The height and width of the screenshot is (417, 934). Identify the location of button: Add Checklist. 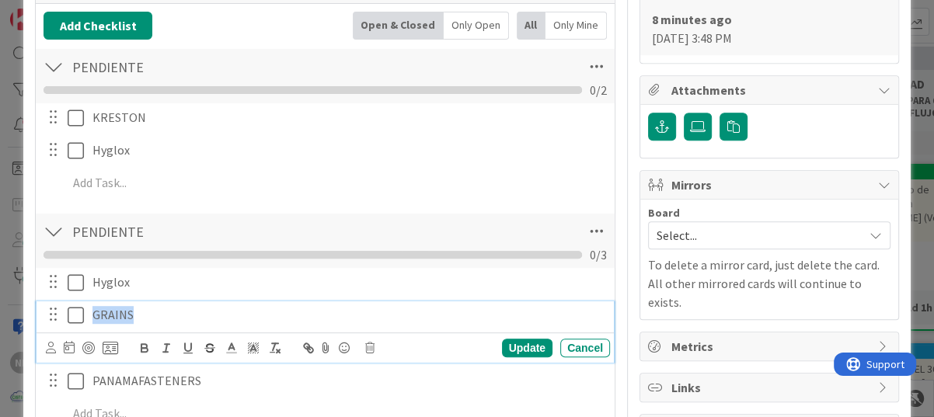
(98, 26).